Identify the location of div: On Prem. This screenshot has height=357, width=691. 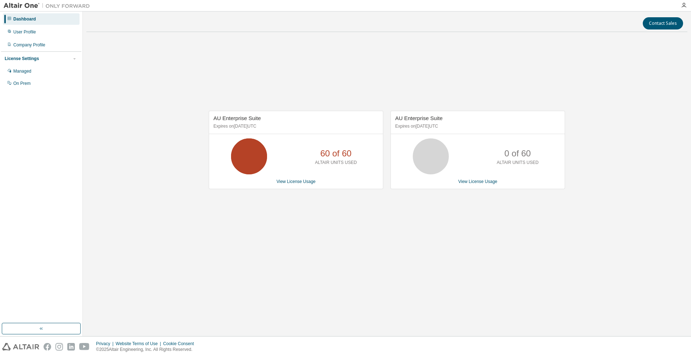
(22, 83).